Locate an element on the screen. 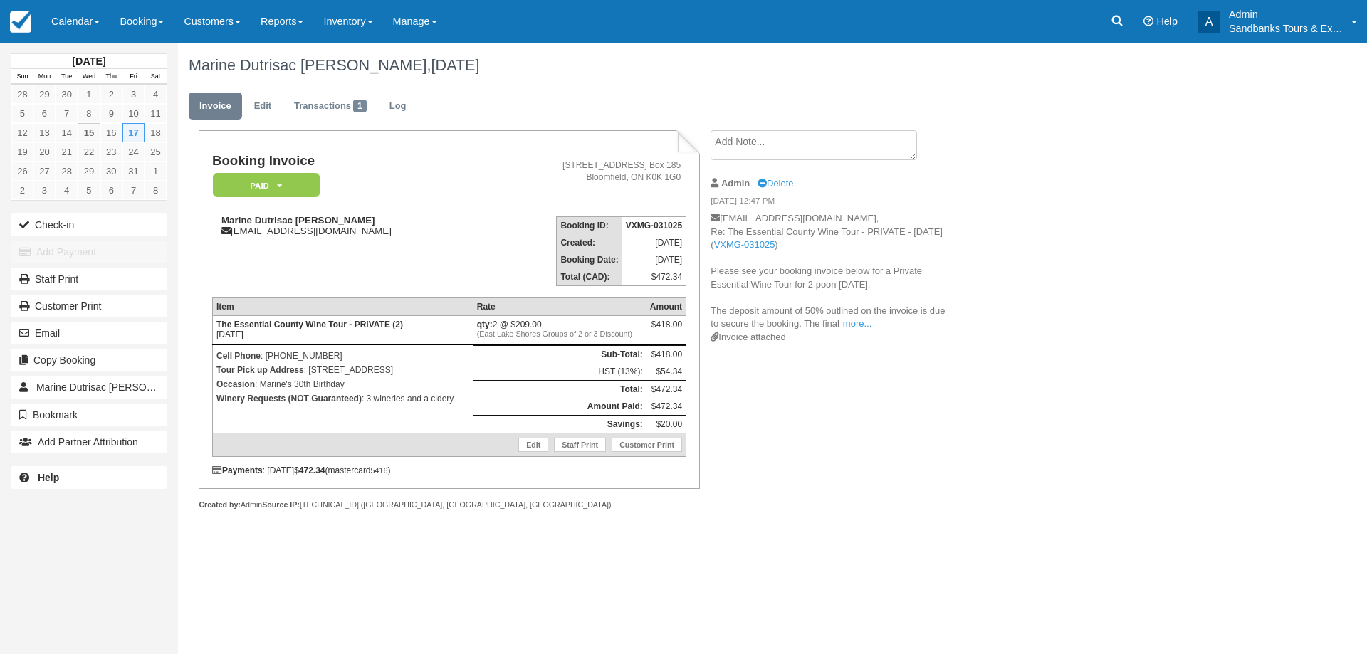  a: 4 is located at coordinates (155, 94).